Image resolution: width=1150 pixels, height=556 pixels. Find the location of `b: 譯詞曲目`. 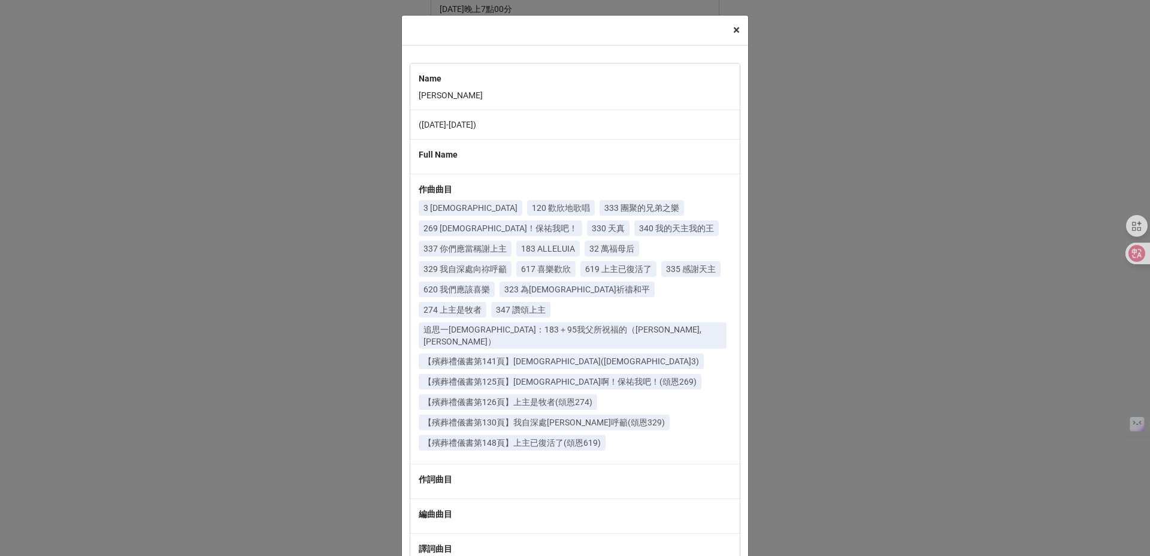

b: 譯詞曲目 is located at coordinates (436, 549).